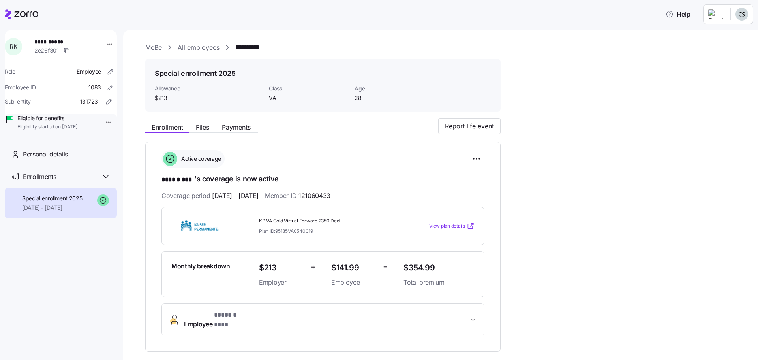 The height and width of the screenshot is (360, 758). I want to click on a: All employees, so click(199, 47).